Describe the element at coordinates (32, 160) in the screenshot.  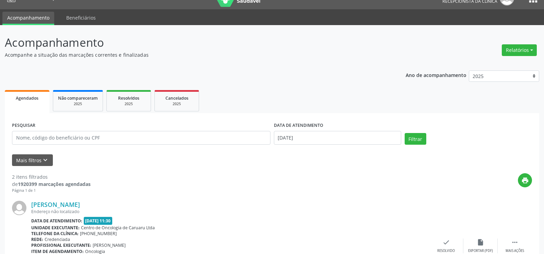
I see `button: Mais filtroskeyboard_arrow_down` at that location.